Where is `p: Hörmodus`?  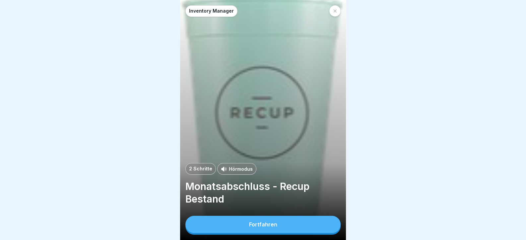 p: Hörmodus is located at coordinates (241, 169).